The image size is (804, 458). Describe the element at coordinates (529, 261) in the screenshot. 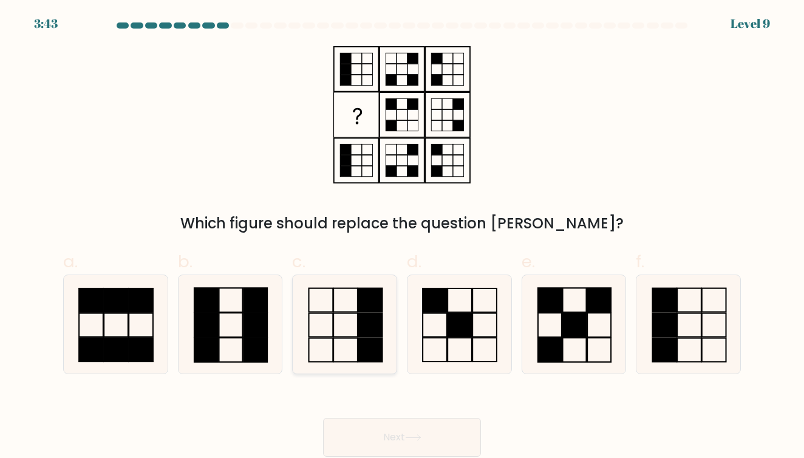

I see `span: e.` at that location.